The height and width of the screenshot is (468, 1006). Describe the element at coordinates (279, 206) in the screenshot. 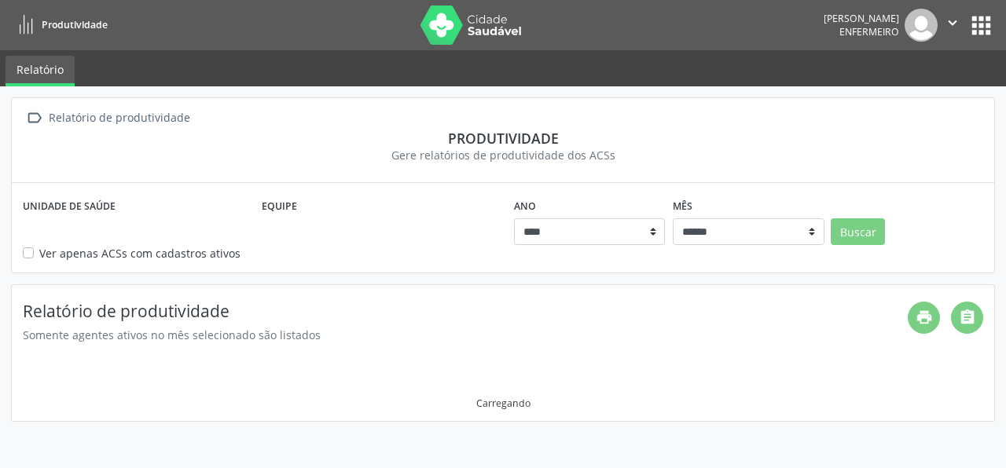

I see `label: Equipe` at that location.